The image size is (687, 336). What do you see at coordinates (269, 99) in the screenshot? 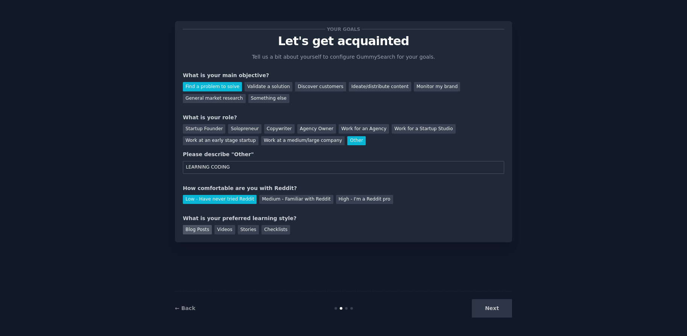
I see `div: Something else` at bounding box center [269, 99].